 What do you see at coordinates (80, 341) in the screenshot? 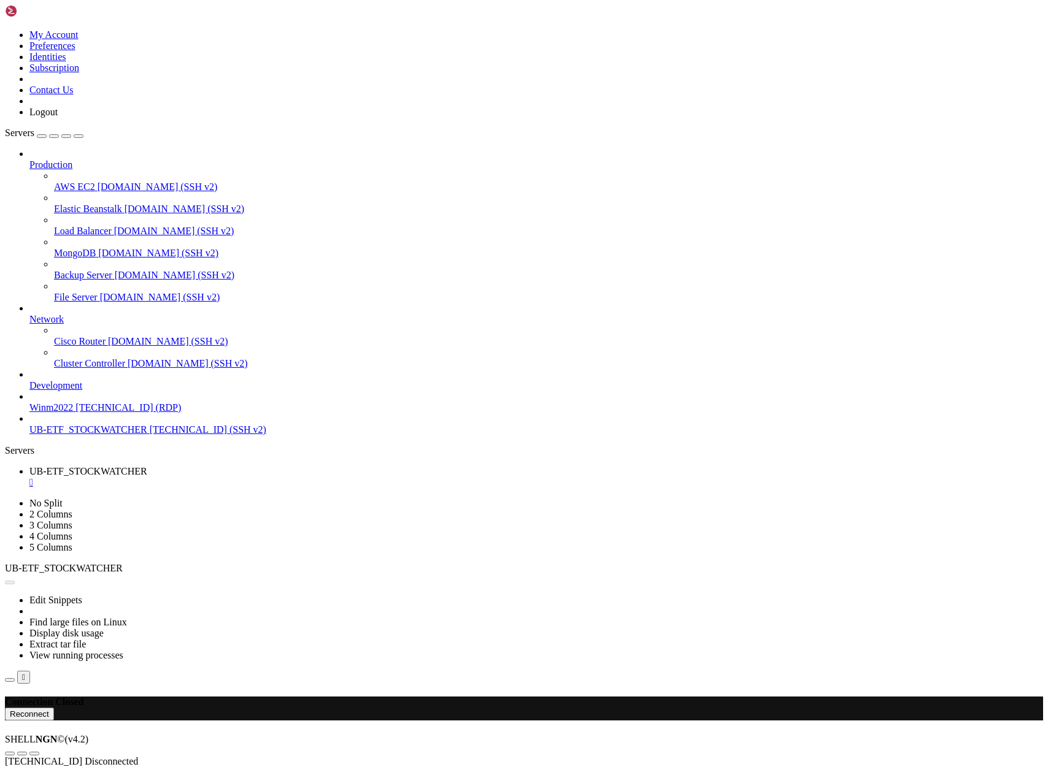
I see `span: Cisco Router` at bounding box center [80, 341].